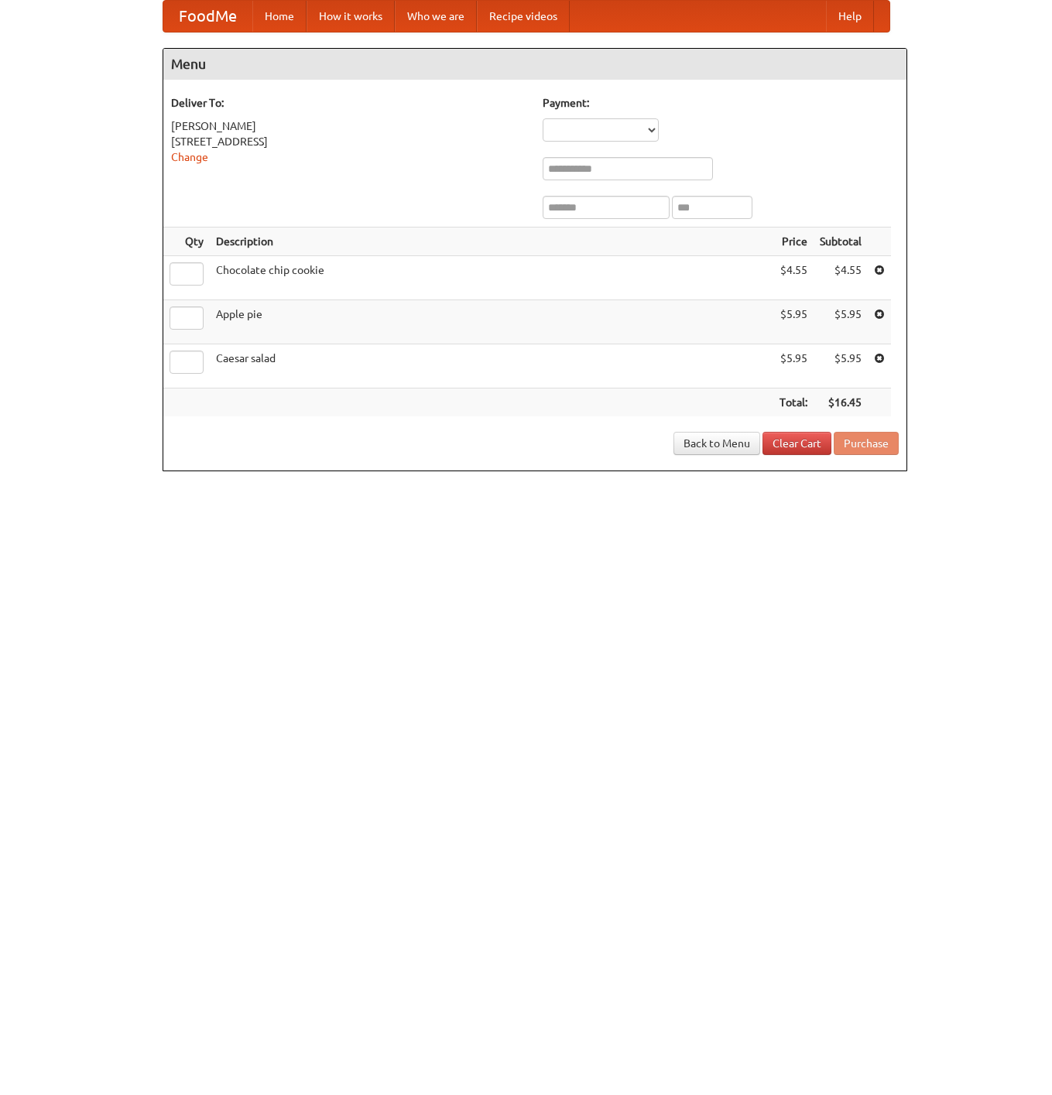  I want to click on th: $16.45, so click(840, 402).